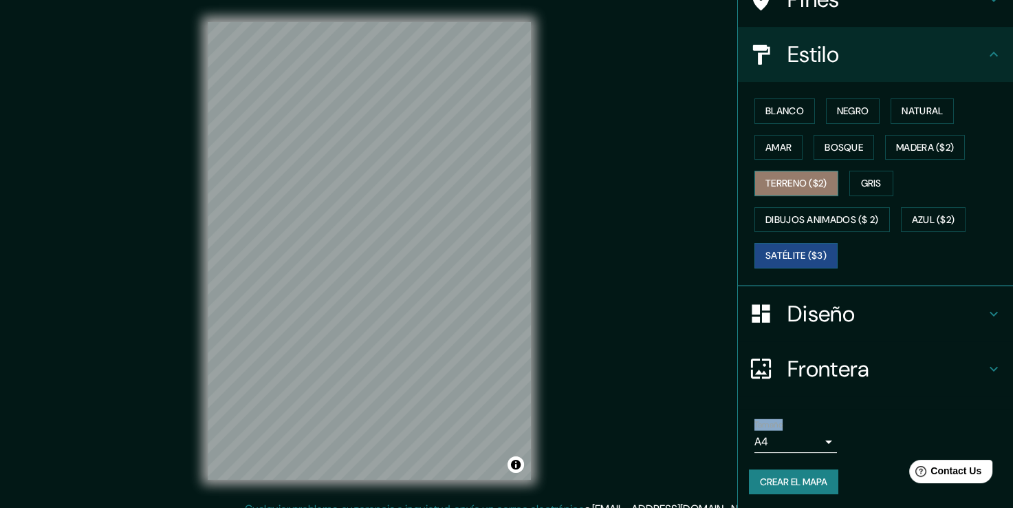  Describe the element at coordinates (925, 147) in the screenshot. I see `font: Madera ($2)` at that location.